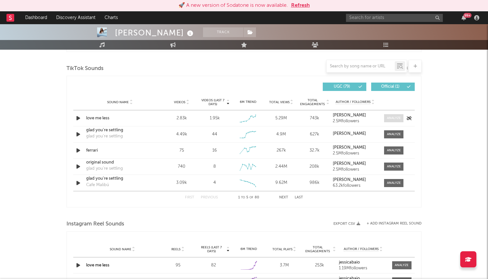 The image size is (488, 279). I want to click on button: Track, so click(223, 32).